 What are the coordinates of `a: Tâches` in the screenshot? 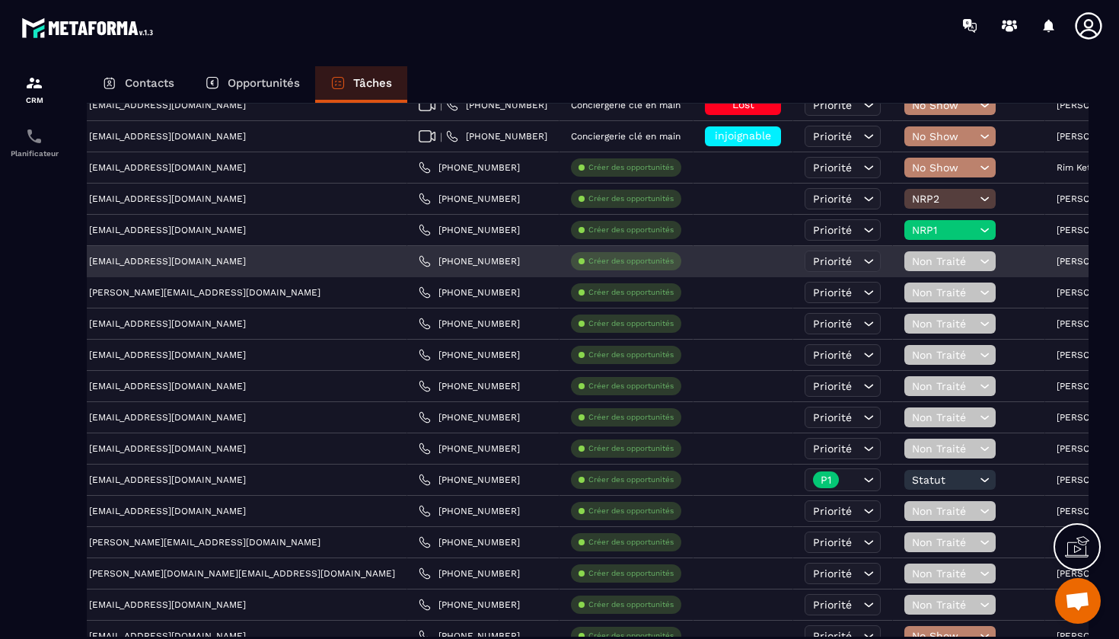 It's located at (361, 85).